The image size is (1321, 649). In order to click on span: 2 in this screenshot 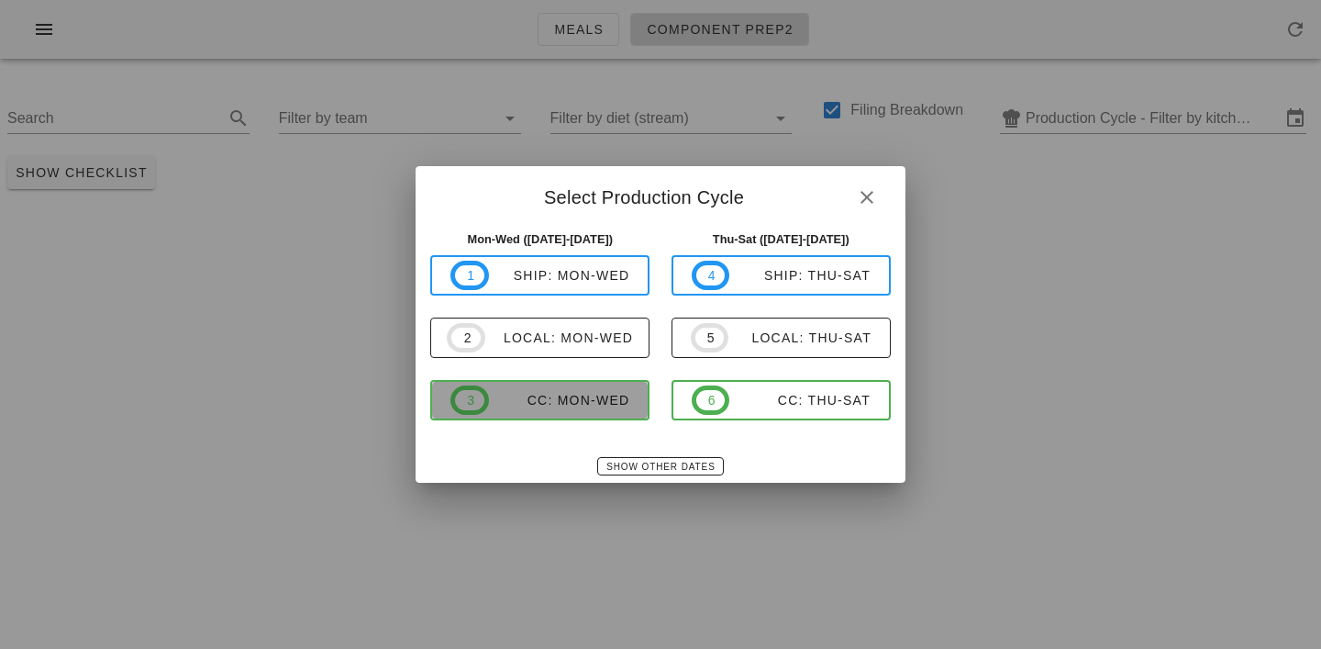, I will do `click(466, 338)`.